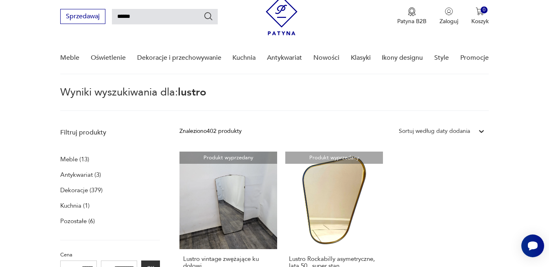 Image resolution: width=549 pixels, height=267 pixels. What do you see at coordinates (108, 58) in the screenshot?
I see `a: Oświetlenie` at bounding box center [108, 58].